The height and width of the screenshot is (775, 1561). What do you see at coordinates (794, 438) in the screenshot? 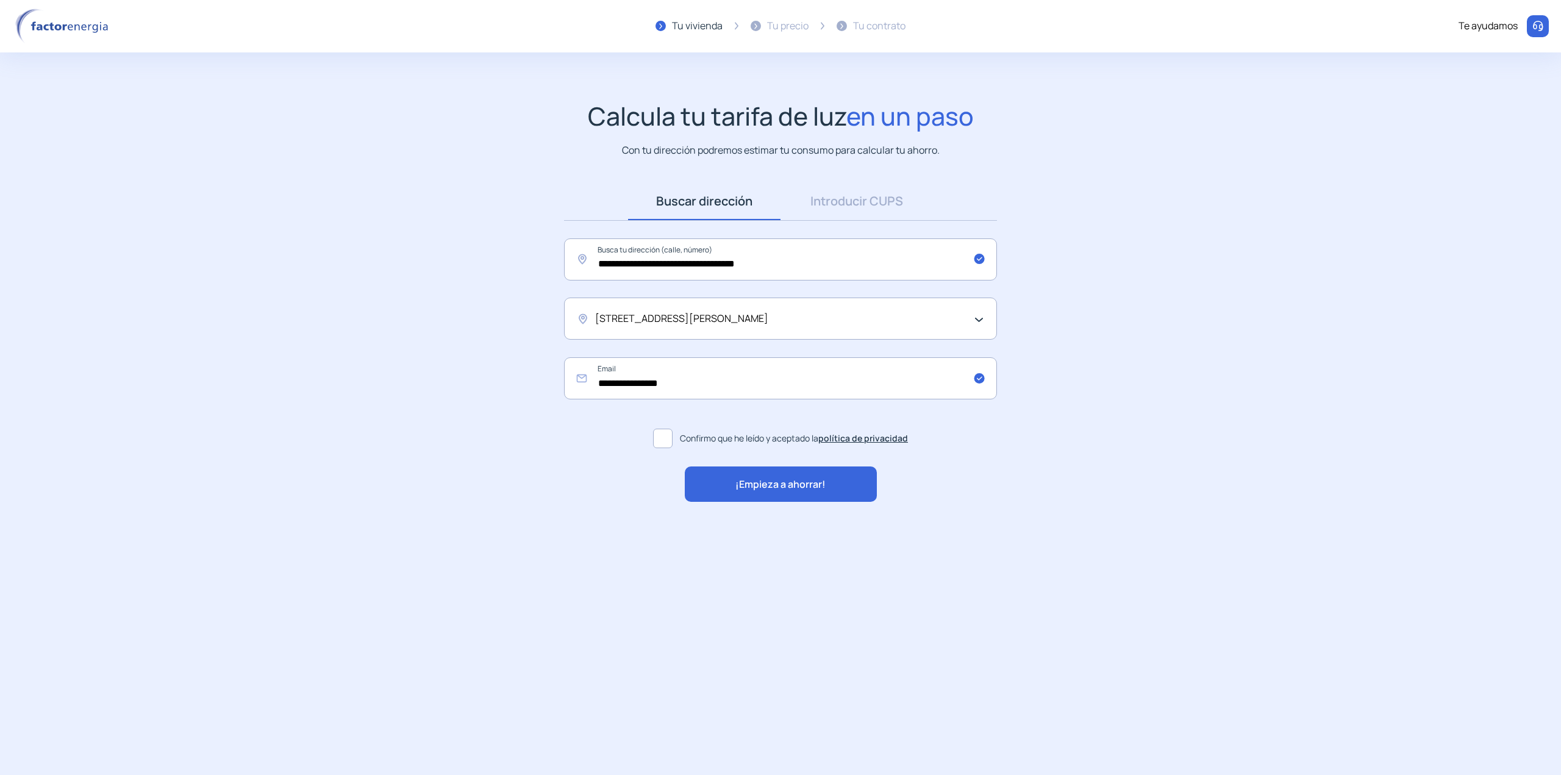
I see `span: Confirmo que he leído y aceptado la` at bounding box center [794, 438].